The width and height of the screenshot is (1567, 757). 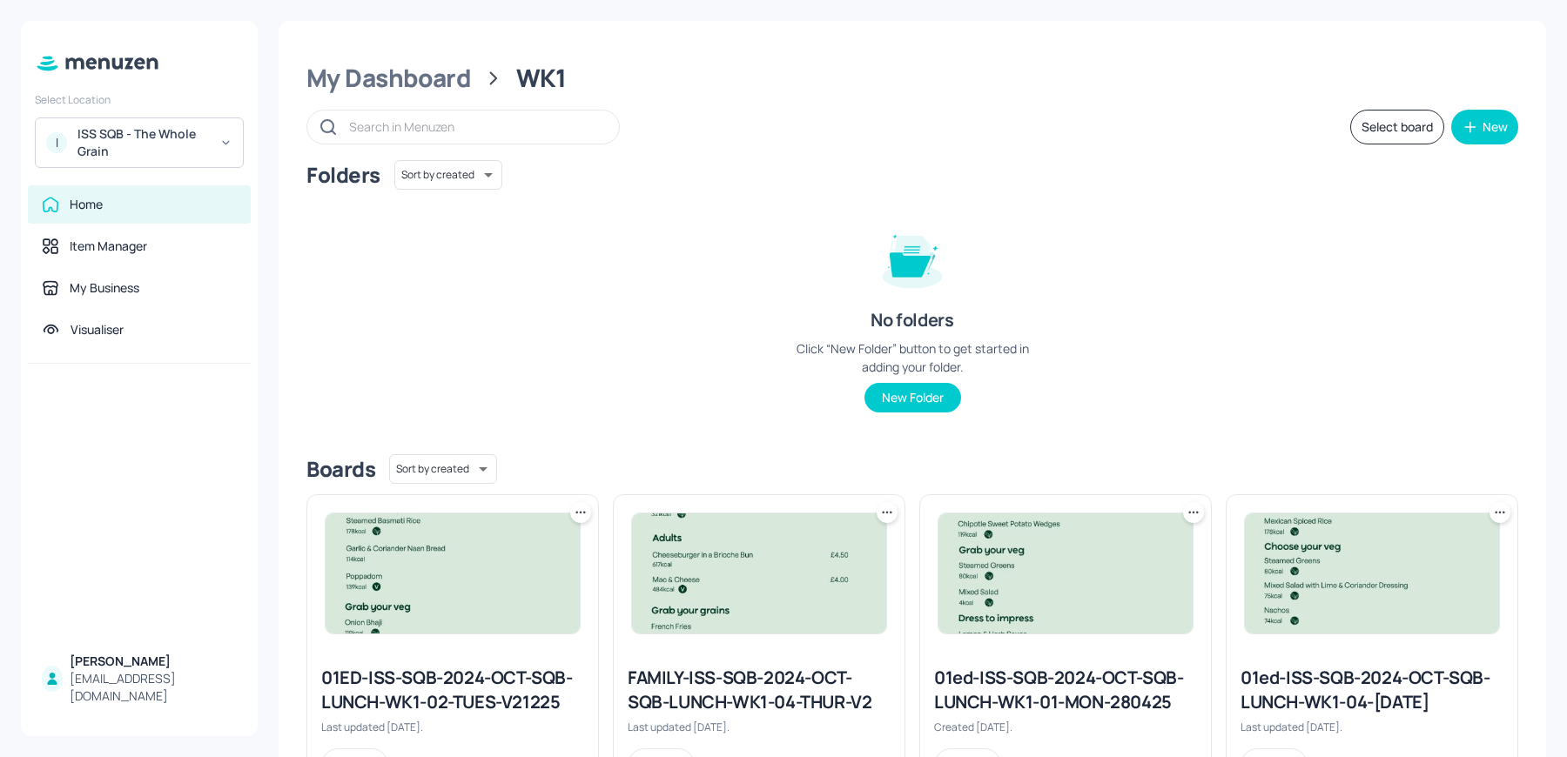 What do you see at coordinates (340, 469) in the screenshot?
I see `div: Boards` at bounding box center [340, 469].